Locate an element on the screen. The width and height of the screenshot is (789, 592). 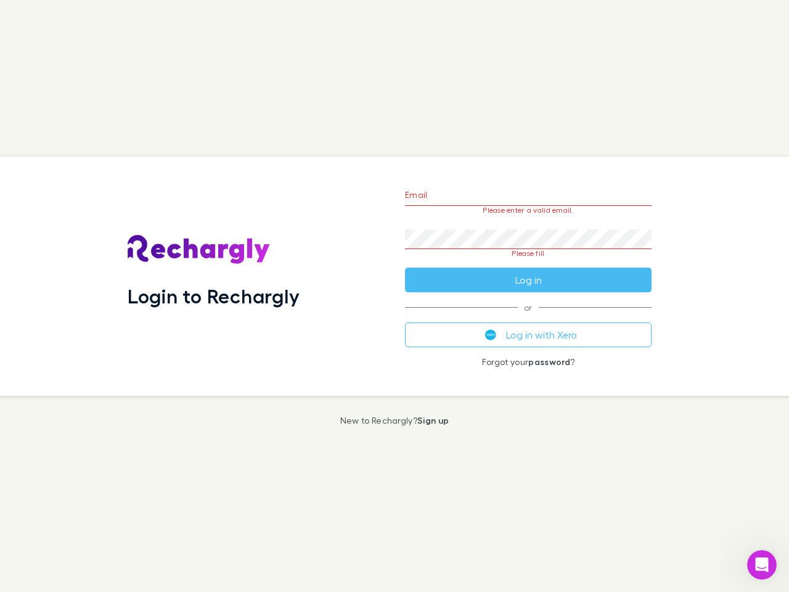
button: Log in with Xero is located at coordinates (528, 335).